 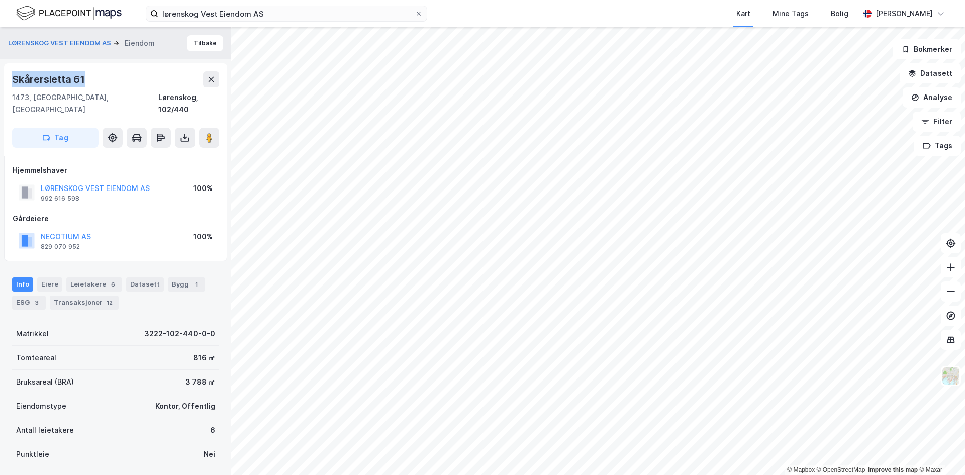 What do you see at coordinates (209, 454) in the screenshot?
I see `div: Nei` at bounding box center [209, 454].